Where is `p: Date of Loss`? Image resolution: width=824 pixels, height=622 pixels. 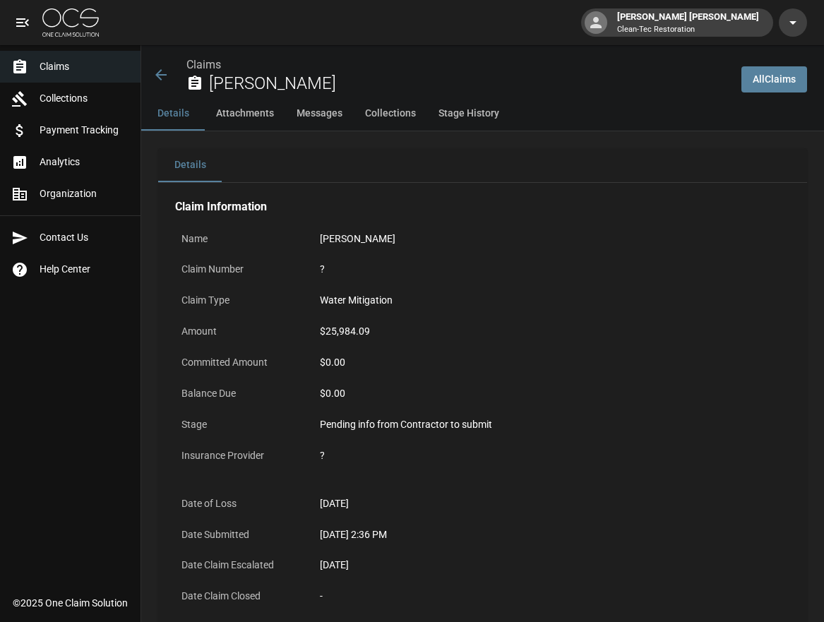
p: Date of Loss is located at coordinates (239, 504).